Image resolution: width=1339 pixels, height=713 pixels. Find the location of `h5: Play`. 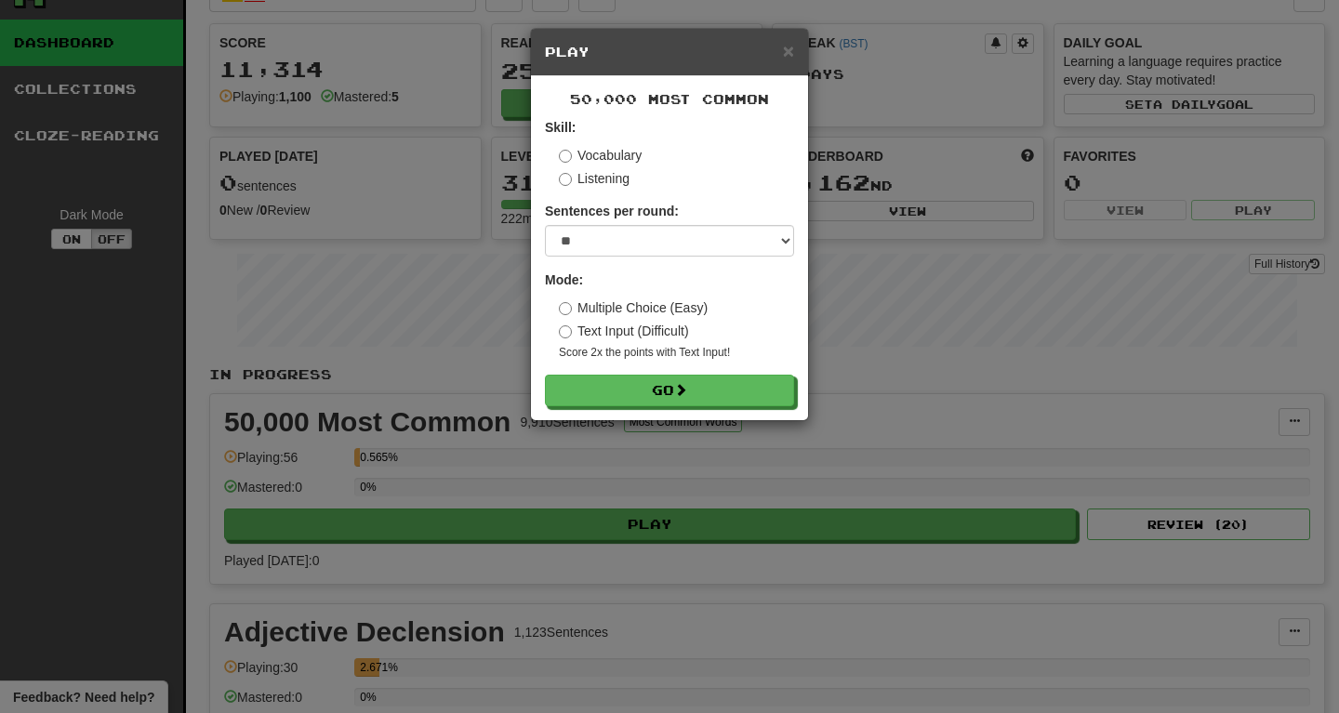

h5: Play is located at coordinates (670, 52).